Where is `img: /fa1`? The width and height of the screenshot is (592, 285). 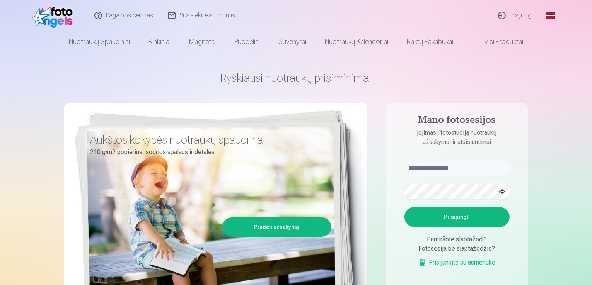
img: /fa1 is located at coordinates (54, 15).